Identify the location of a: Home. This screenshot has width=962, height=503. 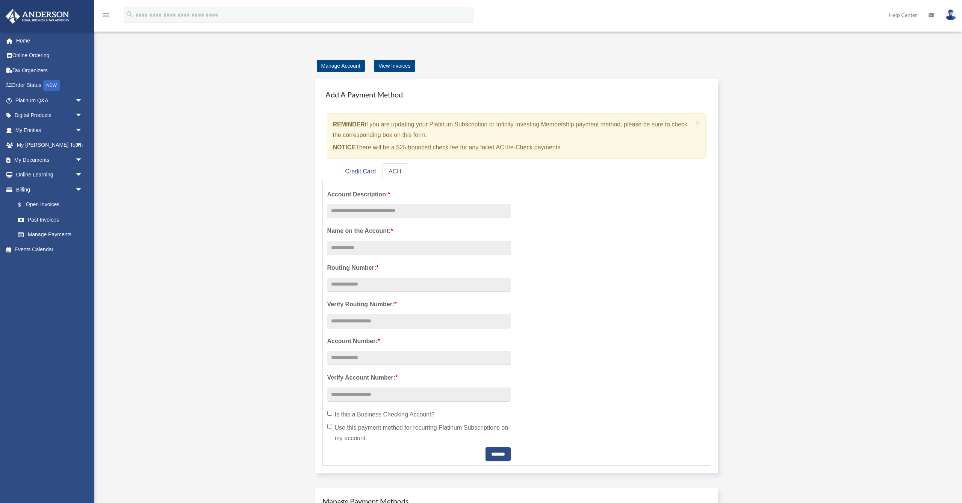
(50, 41).